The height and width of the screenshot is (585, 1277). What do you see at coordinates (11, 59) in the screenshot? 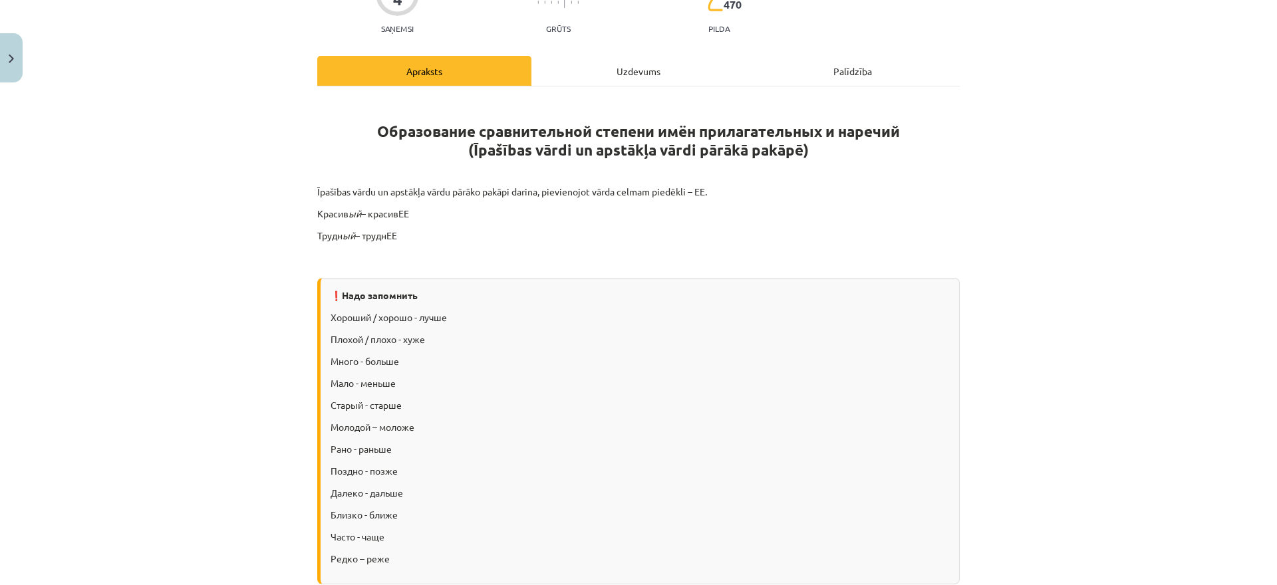
I see `img: icon-close-lesson-0947bae3869378f0d4975bcd49f059093ad1ed9edebbc8119c70593378902aed.svg` at bounding box center [11, 59].